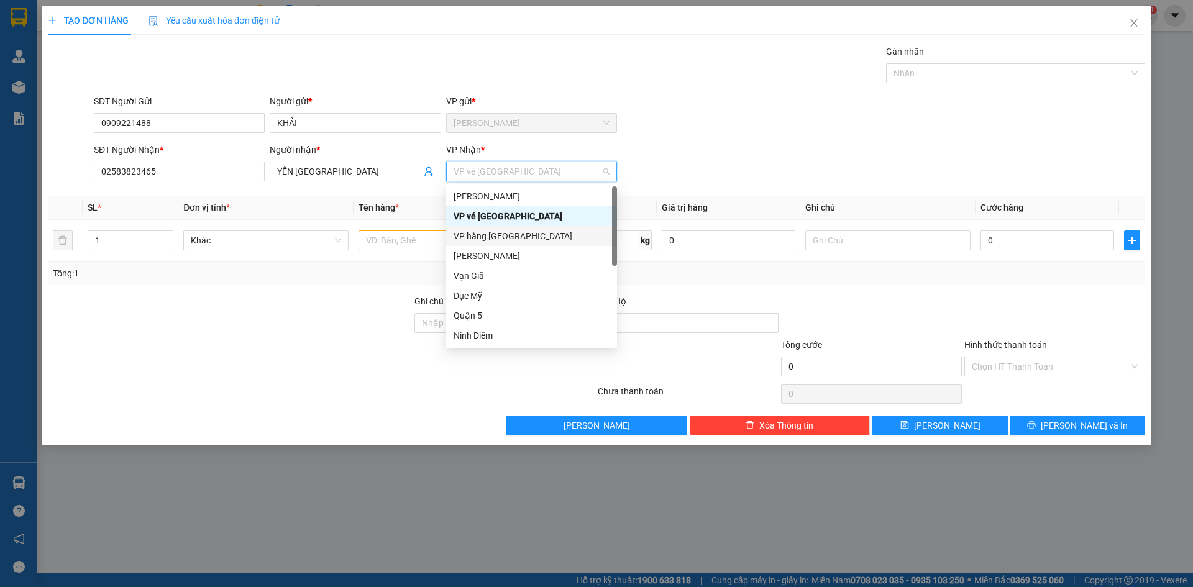  I want to click on span: Giá trị hàng, so click(685, 208).